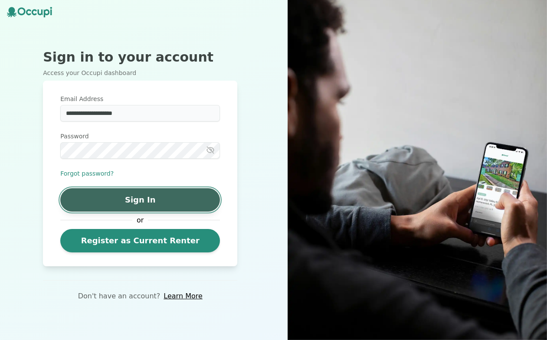 The height and width of the screenshot is (340, 547). Describe the element at coordinates (183, 296) in the screenshot. I see `a: Learn More` at that location.